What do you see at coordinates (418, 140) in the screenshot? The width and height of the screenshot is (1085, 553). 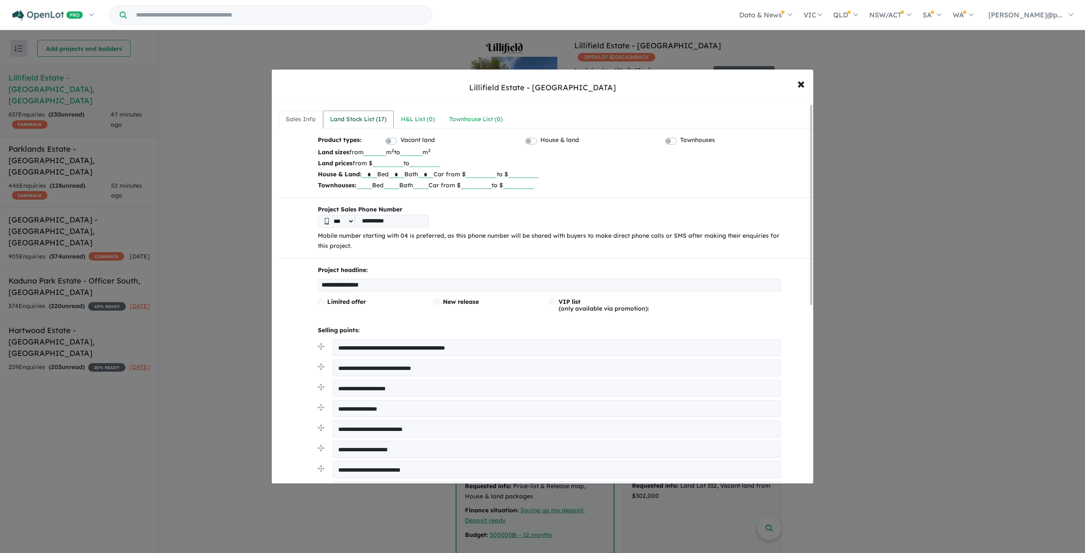 I see `label: Vacant land` at bounding box center [418, 140].